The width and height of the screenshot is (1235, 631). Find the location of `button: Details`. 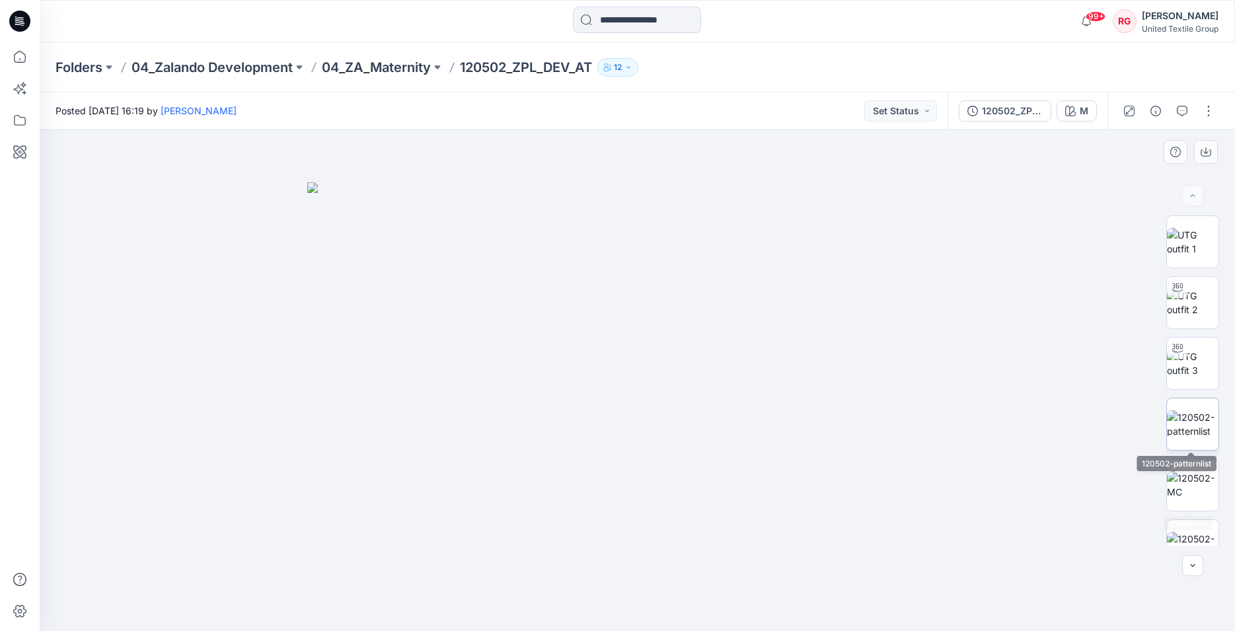

button: Details is located at coordinates (1156, 111).